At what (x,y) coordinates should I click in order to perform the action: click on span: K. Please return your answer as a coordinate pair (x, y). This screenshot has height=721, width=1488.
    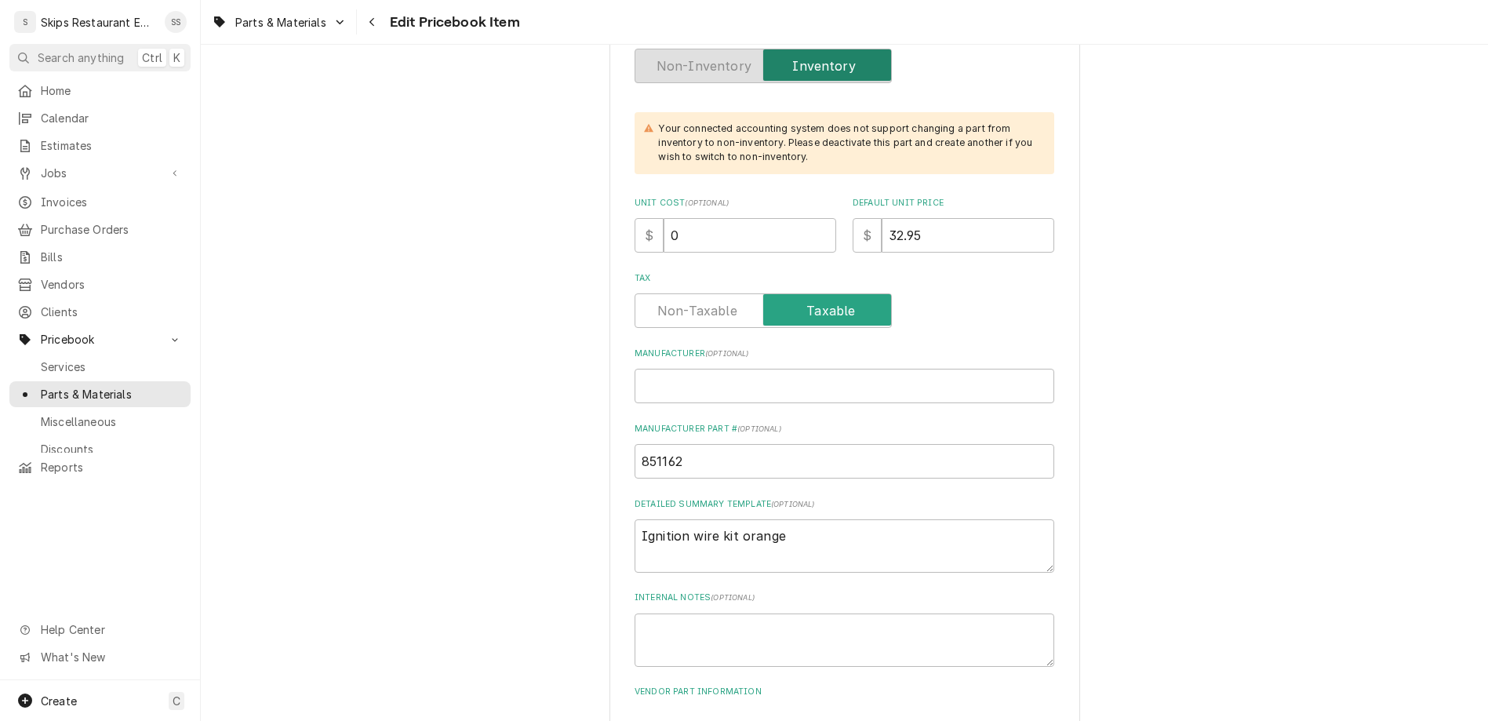
    Looking at the image, I should click on (176, 57).